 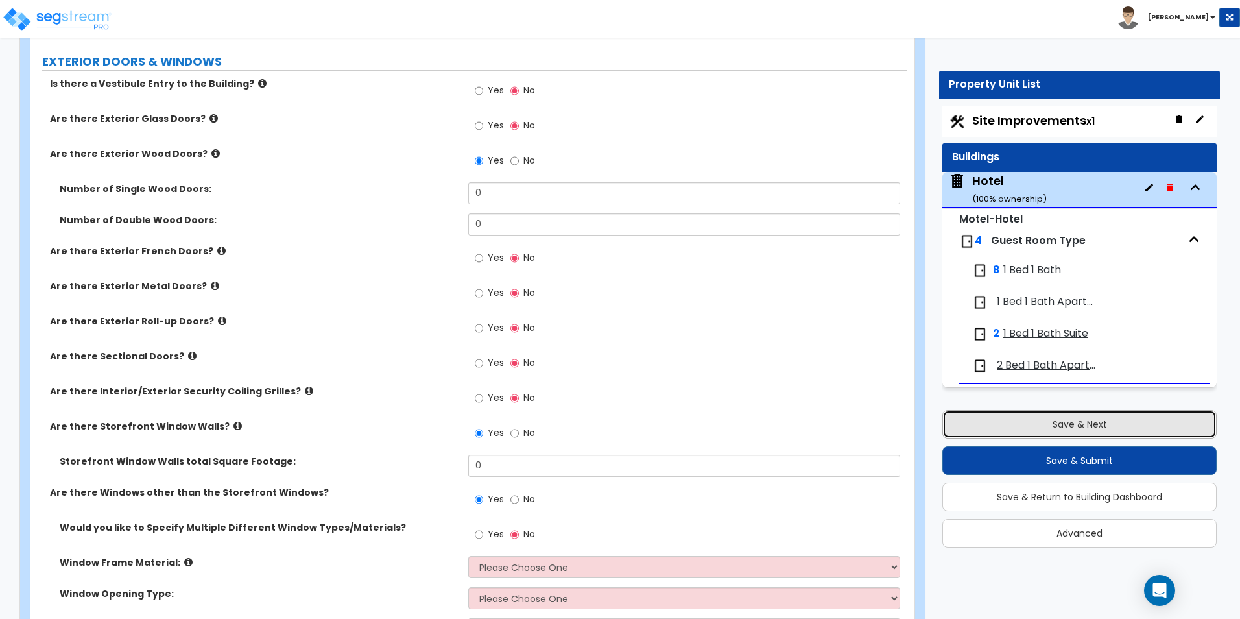 What do you see at coordinates (259, 593) in the screenshot?
I see `label: Window Opening Type:` at bounding box center [259, 593].